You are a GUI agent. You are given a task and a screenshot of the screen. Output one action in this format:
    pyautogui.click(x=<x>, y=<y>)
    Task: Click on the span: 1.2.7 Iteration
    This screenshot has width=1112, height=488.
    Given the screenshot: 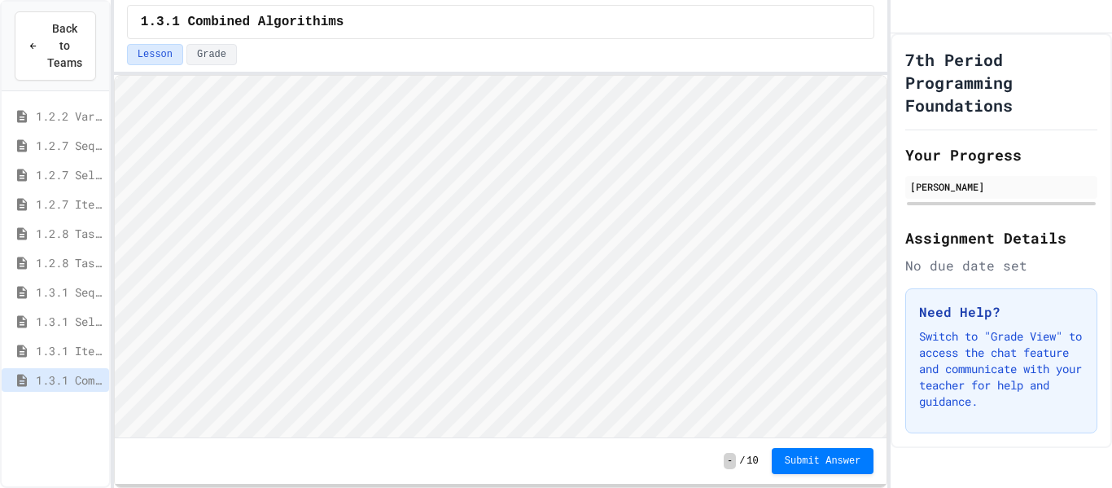 What is the action you would take?
    pyautogui.click(x=69, y=204)
    